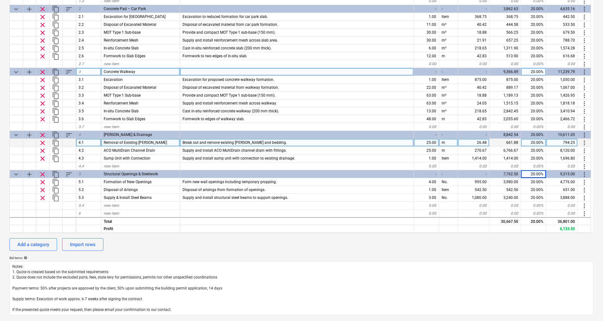 The width and height of the screenshot is (603, 321). Describe the element at coordinates (426, 190) in the screenshot. I see `div: 1.00` at that location.